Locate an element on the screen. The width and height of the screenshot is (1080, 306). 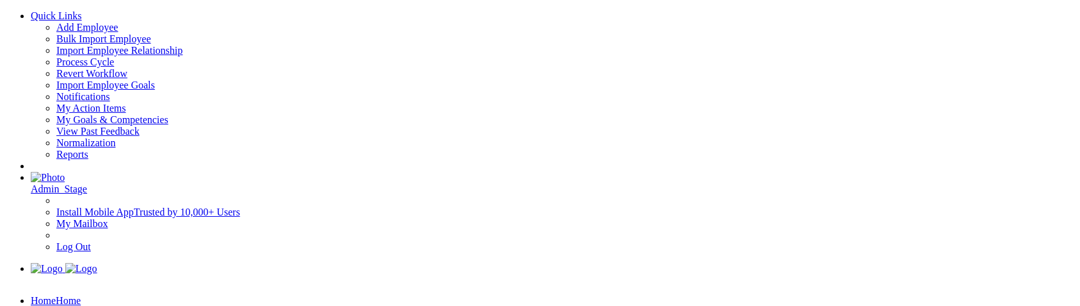
a: Import Employee Relationship is located at coordinates (119, 50).